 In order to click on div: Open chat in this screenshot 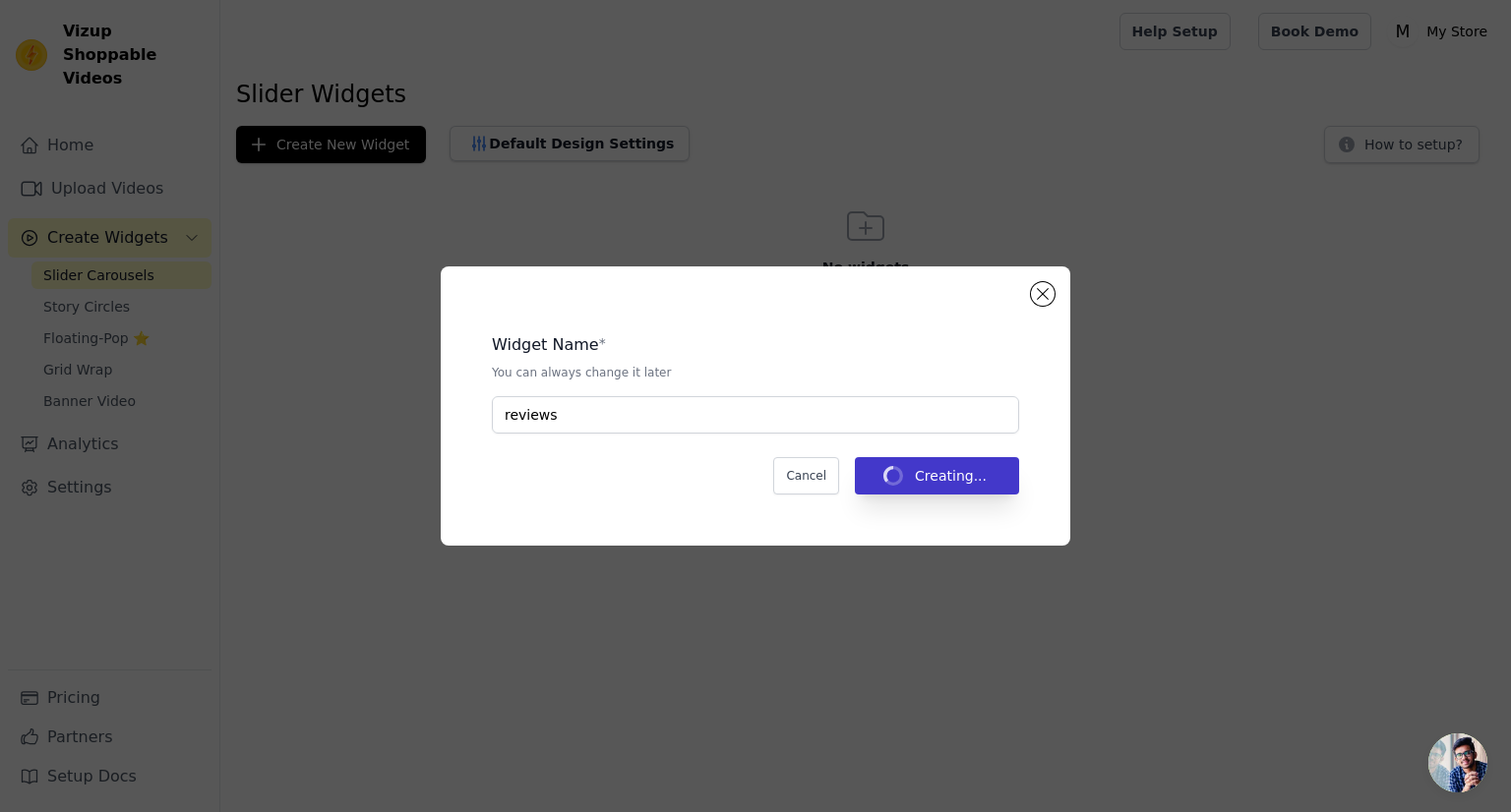, I will do `click(1458, 763)`.